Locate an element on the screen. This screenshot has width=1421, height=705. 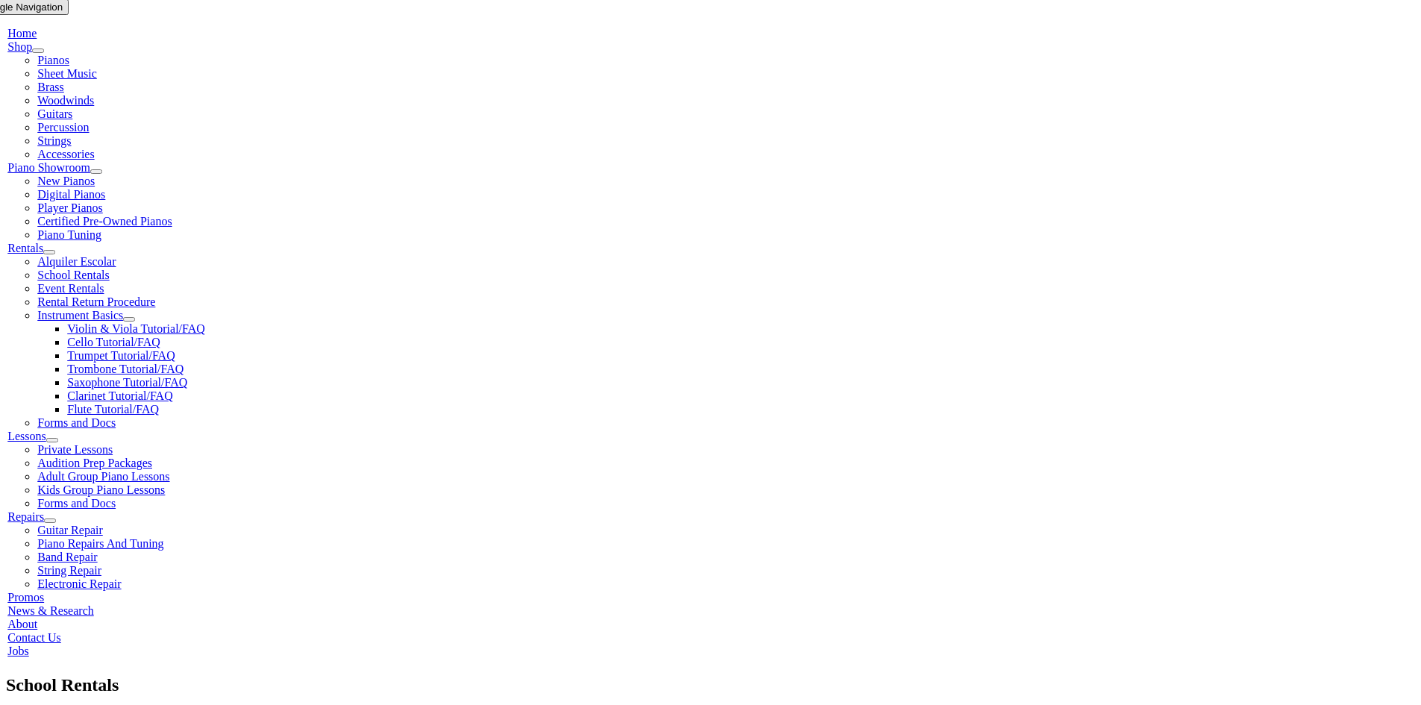
a: Accessories is located at coordinates (66, 154).